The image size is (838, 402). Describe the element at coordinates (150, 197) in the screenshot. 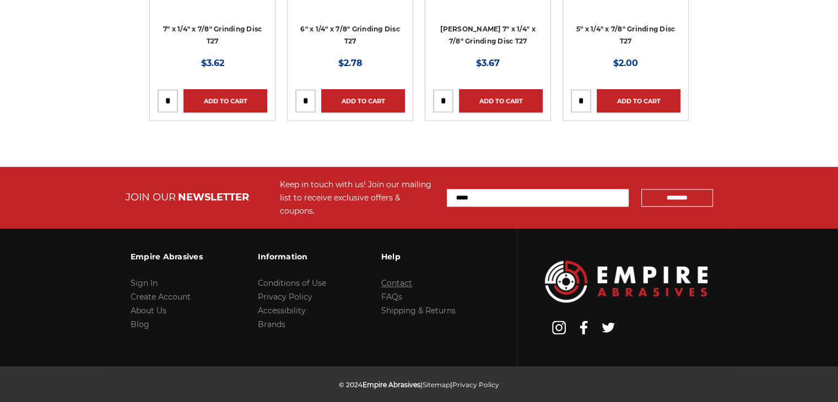

I see `span: JOIN OUR` at that location.